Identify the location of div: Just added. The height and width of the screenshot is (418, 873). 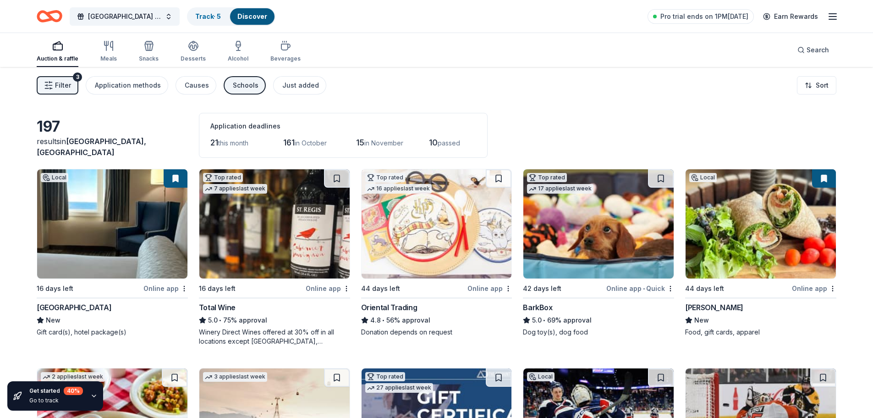
(301, 85).